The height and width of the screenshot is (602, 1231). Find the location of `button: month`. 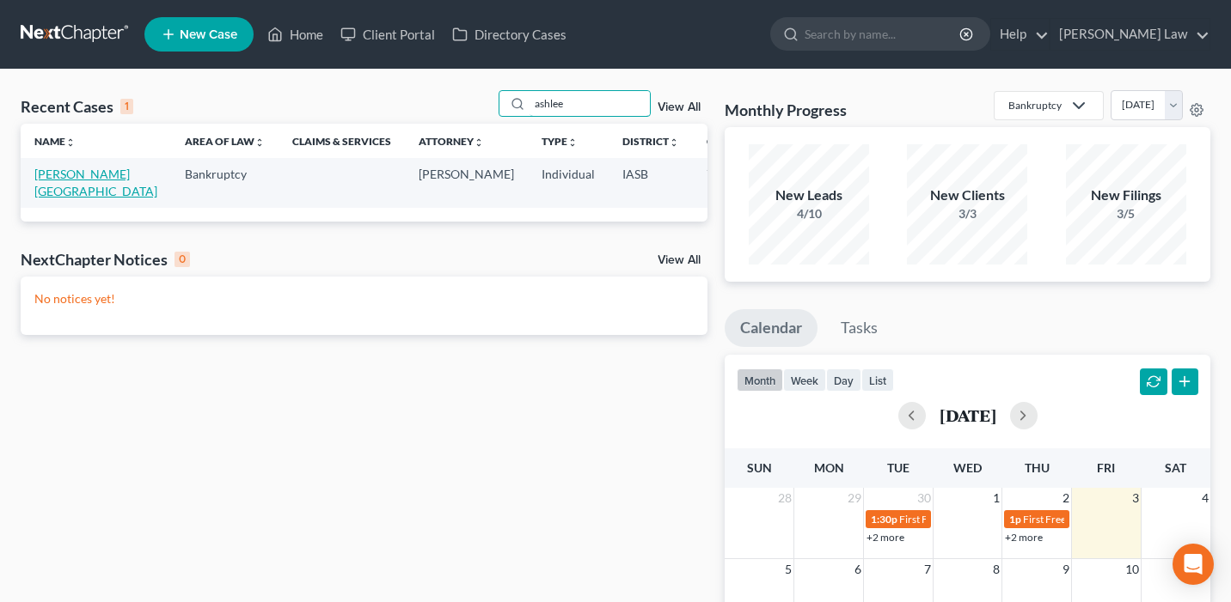

button: month is located at coordinates (760, 380).